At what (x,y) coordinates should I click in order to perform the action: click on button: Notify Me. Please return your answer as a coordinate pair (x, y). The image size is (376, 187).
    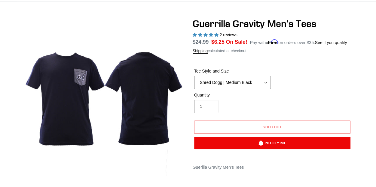
    Looking at the image, I should click on (272, 143).